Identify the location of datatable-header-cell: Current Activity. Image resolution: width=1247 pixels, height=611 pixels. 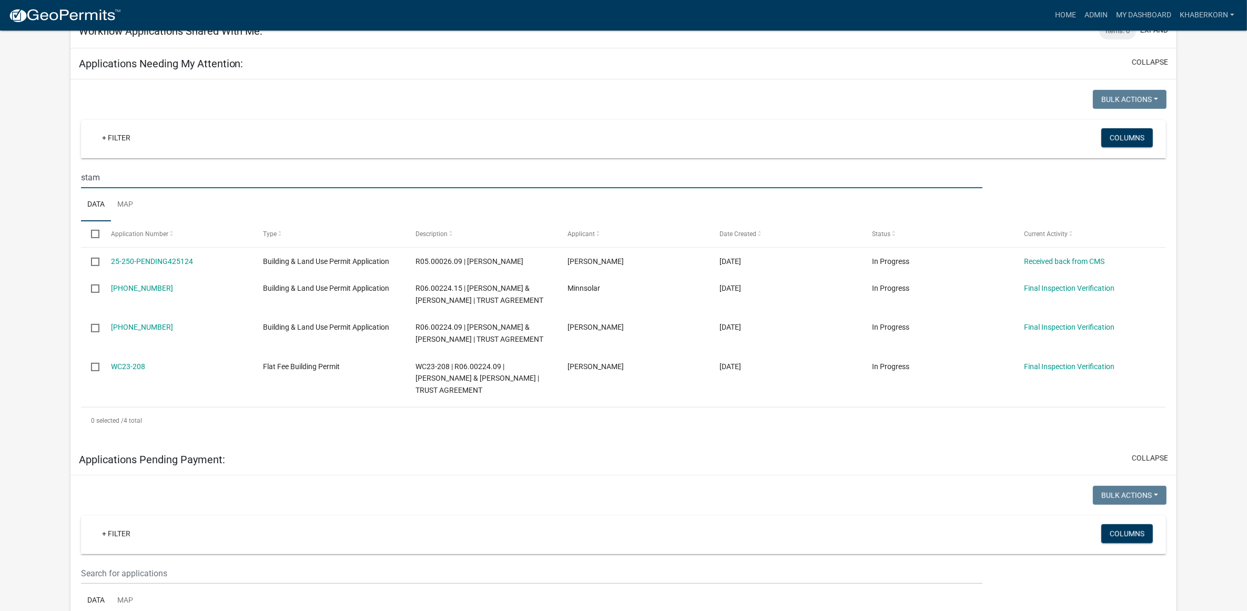
(1090, 234).